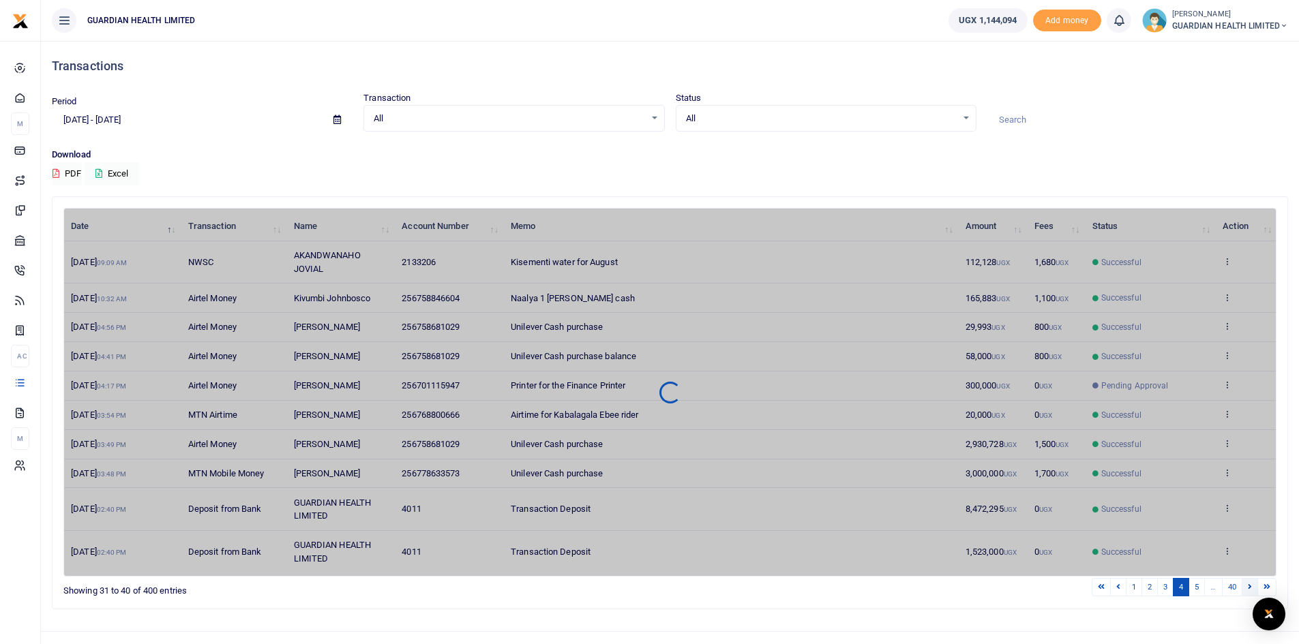 The image size is (1299, 644). I want to click on div: Showing 31 to 40 of 400 entries, so click(313, 587).